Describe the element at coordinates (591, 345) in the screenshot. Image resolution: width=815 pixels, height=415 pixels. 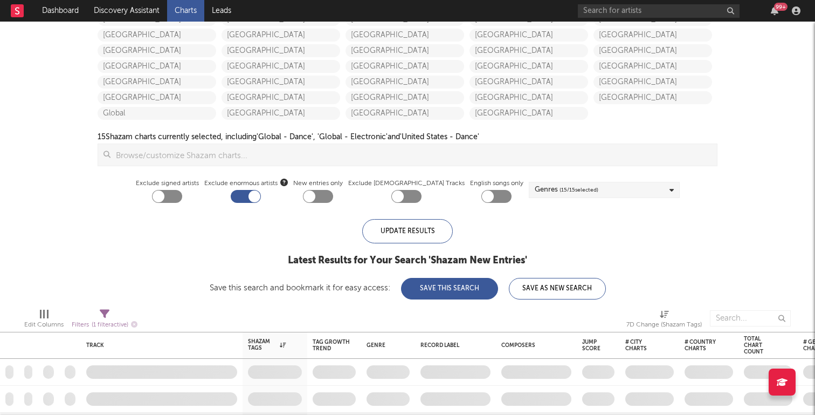
I see `div: Jump Score` at that location.